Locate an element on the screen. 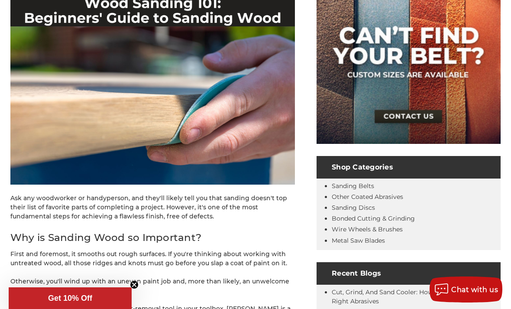 The height and width of the screenshot is (309, 511). span: Chat with us is located at coordinates (475, 289).